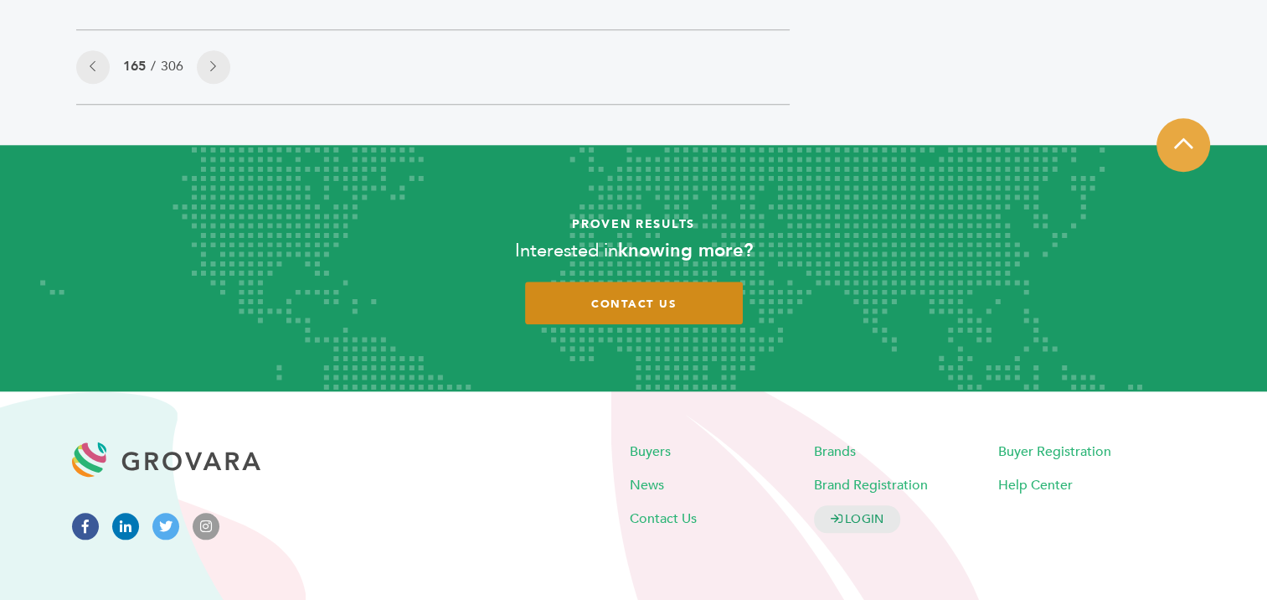  I want to click on a: News, so click(646, 485).